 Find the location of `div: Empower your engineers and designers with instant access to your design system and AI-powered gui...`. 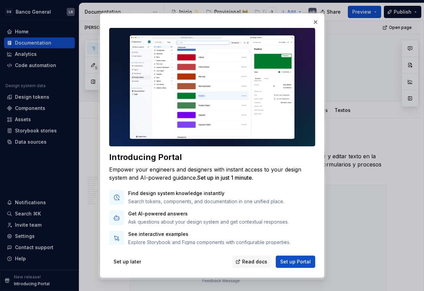

div: Empower your engineers and designers with instant access to your design system and AI-powered gui... is located at coordinates (212, 173).